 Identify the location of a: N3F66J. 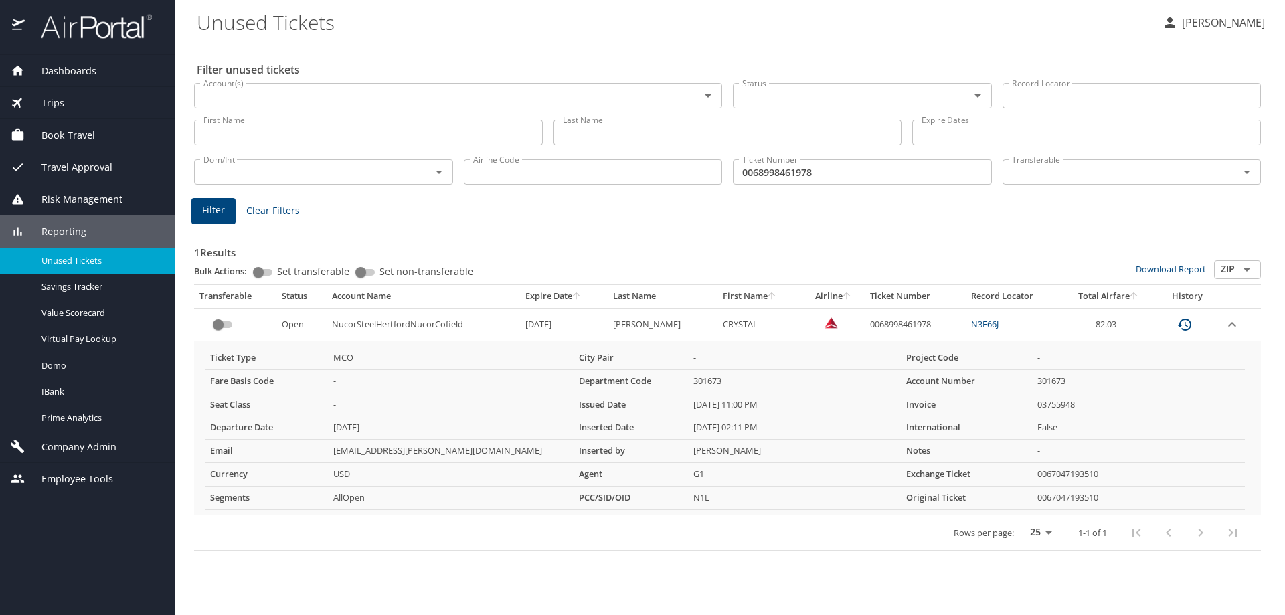
(985, 324).